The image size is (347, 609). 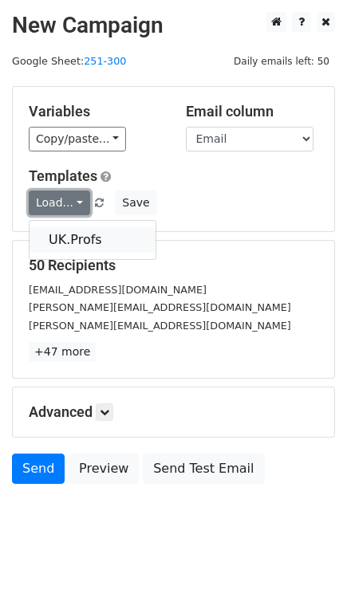 I want to click on a: UK.Profs, so click(x=92, y=240).